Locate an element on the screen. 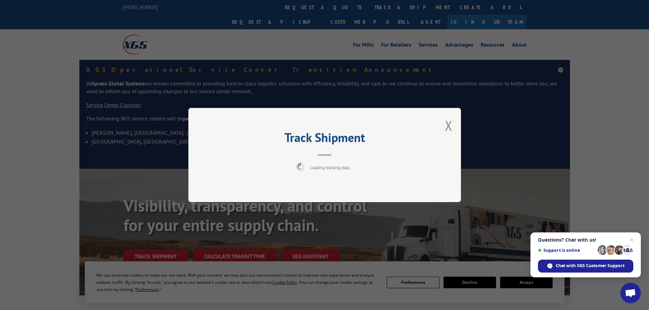 This screenshot has width=649, height=310. span: Questions? Chat with us! is located at coordinates (585, 240).